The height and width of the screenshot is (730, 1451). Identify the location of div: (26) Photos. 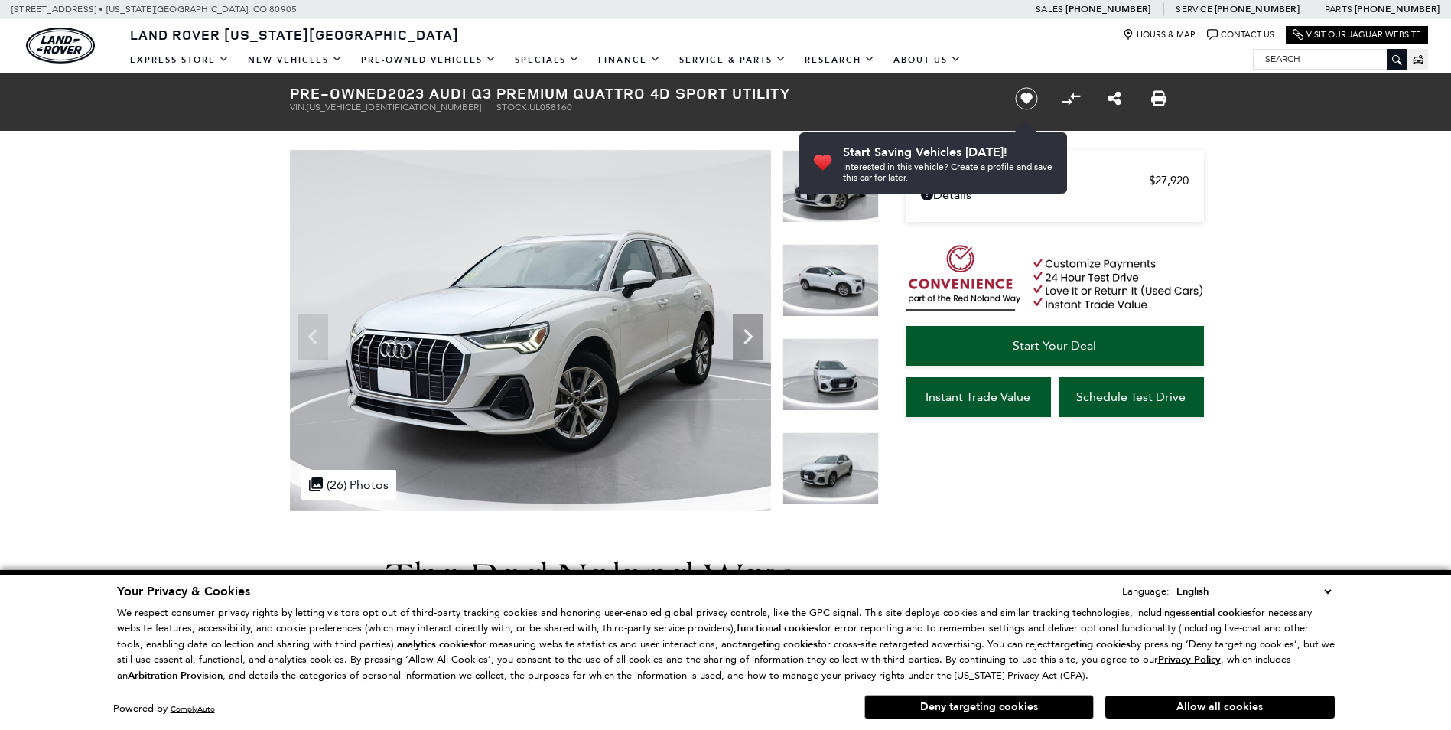
(349, 484).